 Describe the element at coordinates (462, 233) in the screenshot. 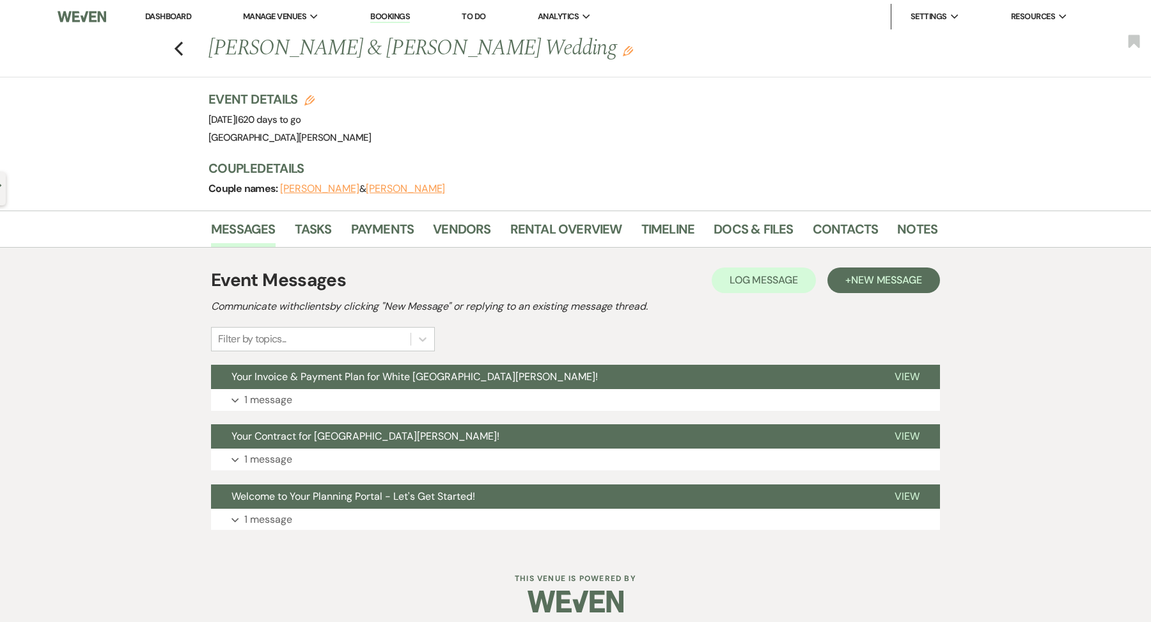

I see `a: Vendors` at that location.